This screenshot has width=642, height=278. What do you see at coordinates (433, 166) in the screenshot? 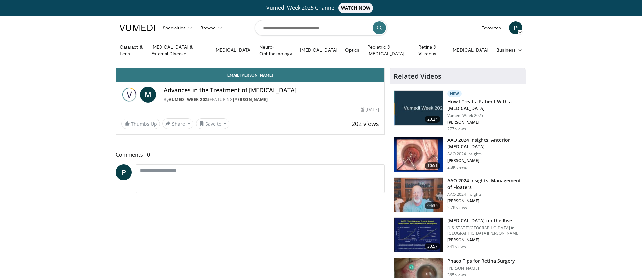
I see `span: 10:51` at bounding box center [433, 166].